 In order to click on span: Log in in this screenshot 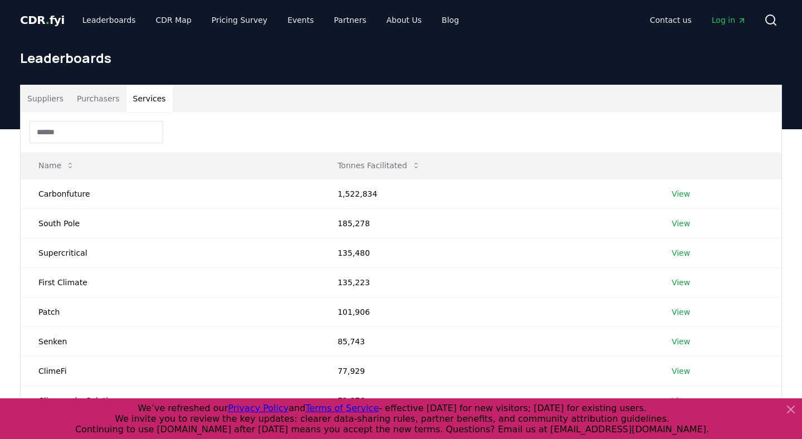, I will do `click(729, 20)`.